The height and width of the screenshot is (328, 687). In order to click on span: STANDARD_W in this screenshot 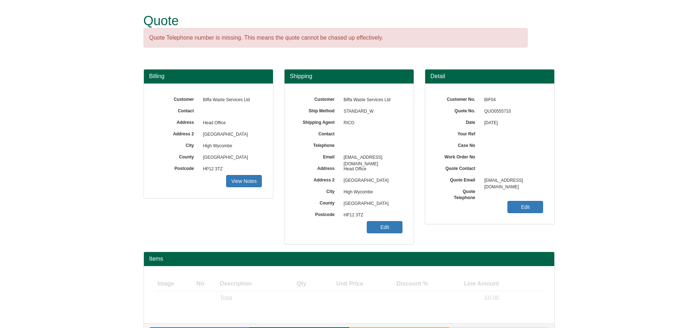, I will do `click(371, 112)`.